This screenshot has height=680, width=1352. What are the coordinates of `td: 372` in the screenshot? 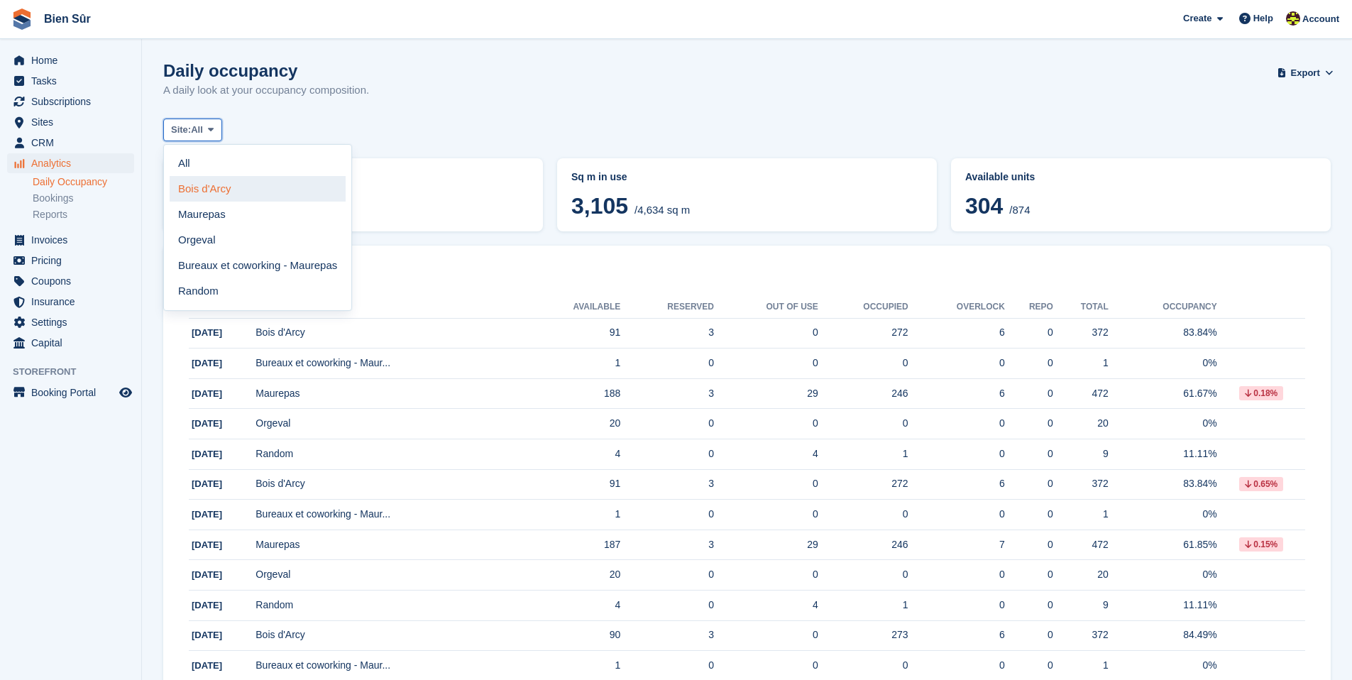 It's located at (1081, 635).